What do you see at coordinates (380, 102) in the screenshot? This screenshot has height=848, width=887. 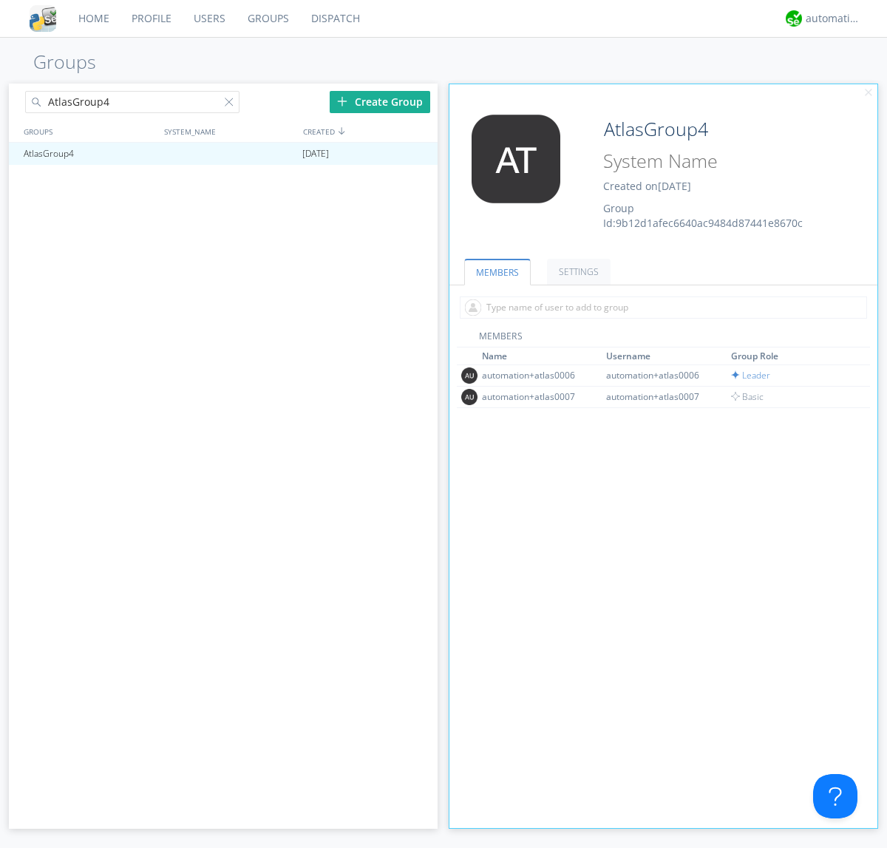 I see `div: Create Group` at bounding box center [380, 102].